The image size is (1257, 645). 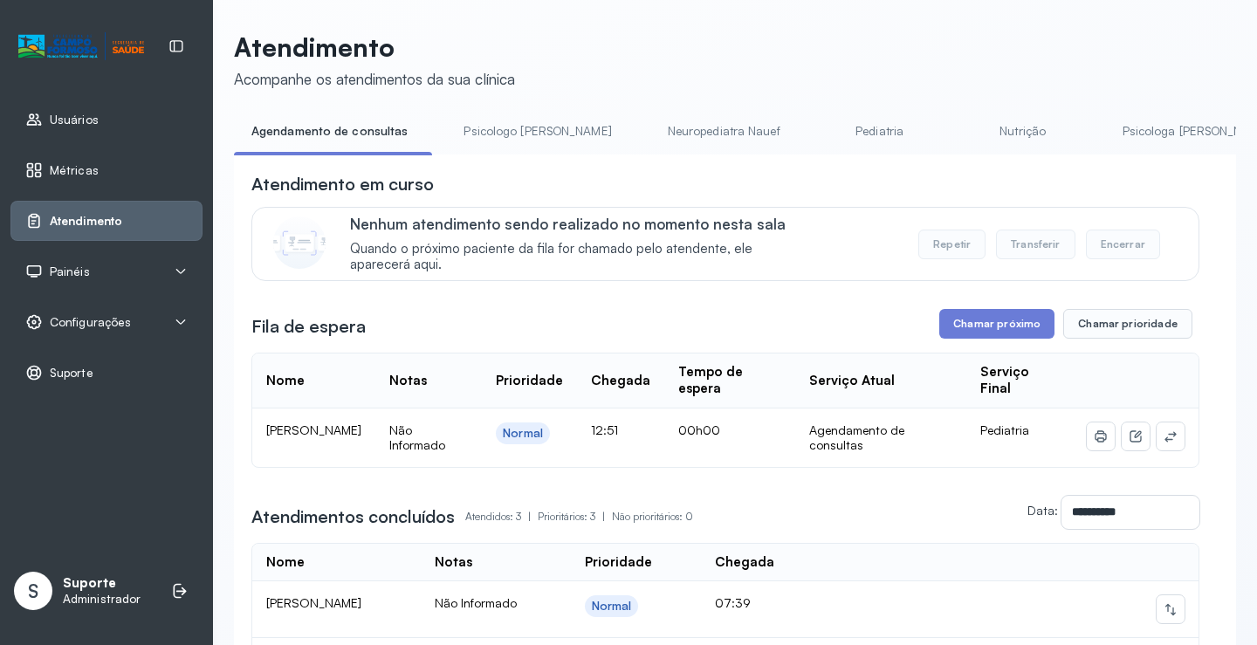 I want to click on img: Imagem de CalloutCard, so click(x=299, y=243).